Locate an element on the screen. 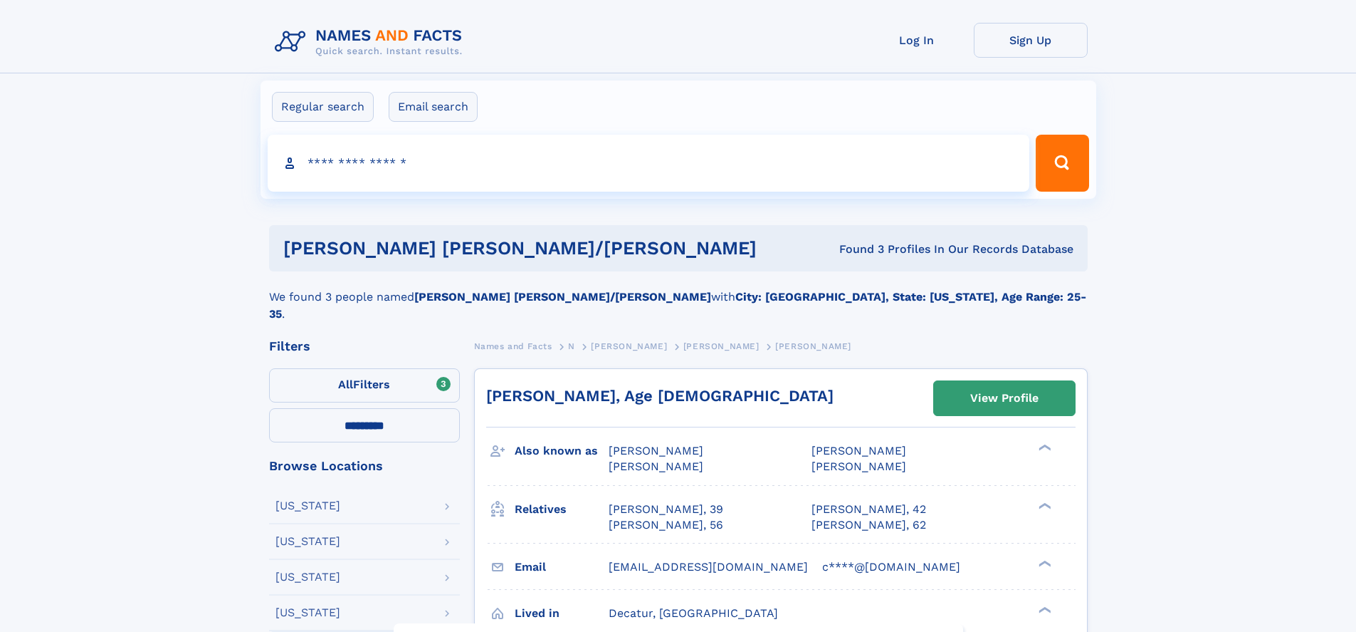 Image resolution: width=1356 pixels, height=632 pixels. div: Browse Locations is located at coordinates (365, 466).